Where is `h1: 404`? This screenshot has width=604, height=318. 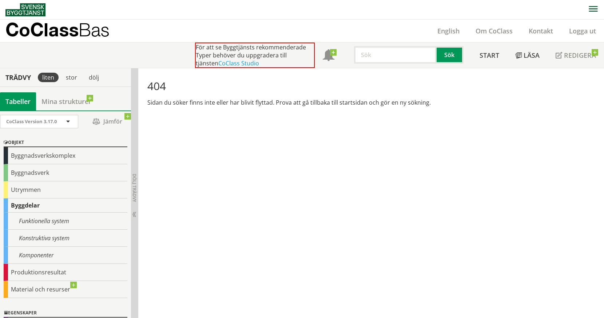 h1: 404 is located at coordinates (371, 86).